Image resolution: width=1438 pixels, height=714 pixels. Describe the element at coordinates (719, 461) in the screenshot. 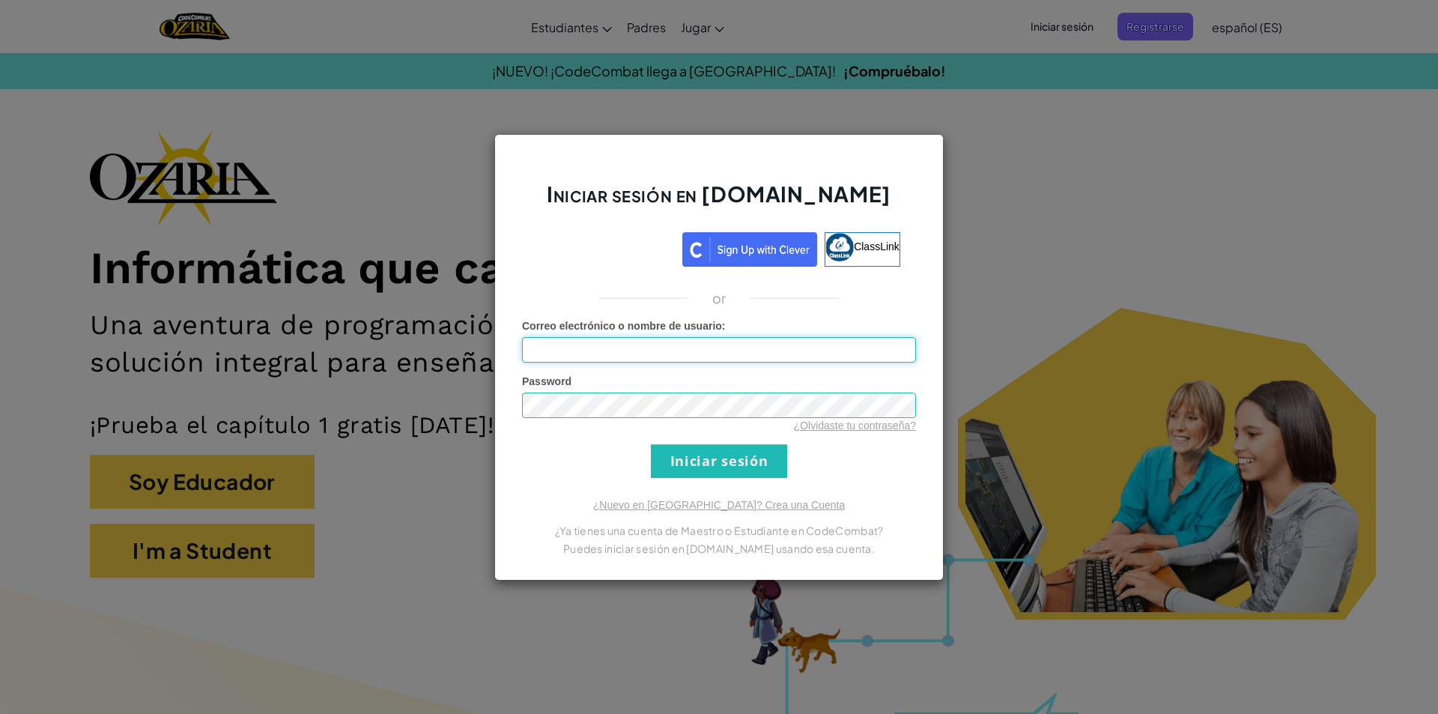

I see `input: Iniciar sesión` at that location.